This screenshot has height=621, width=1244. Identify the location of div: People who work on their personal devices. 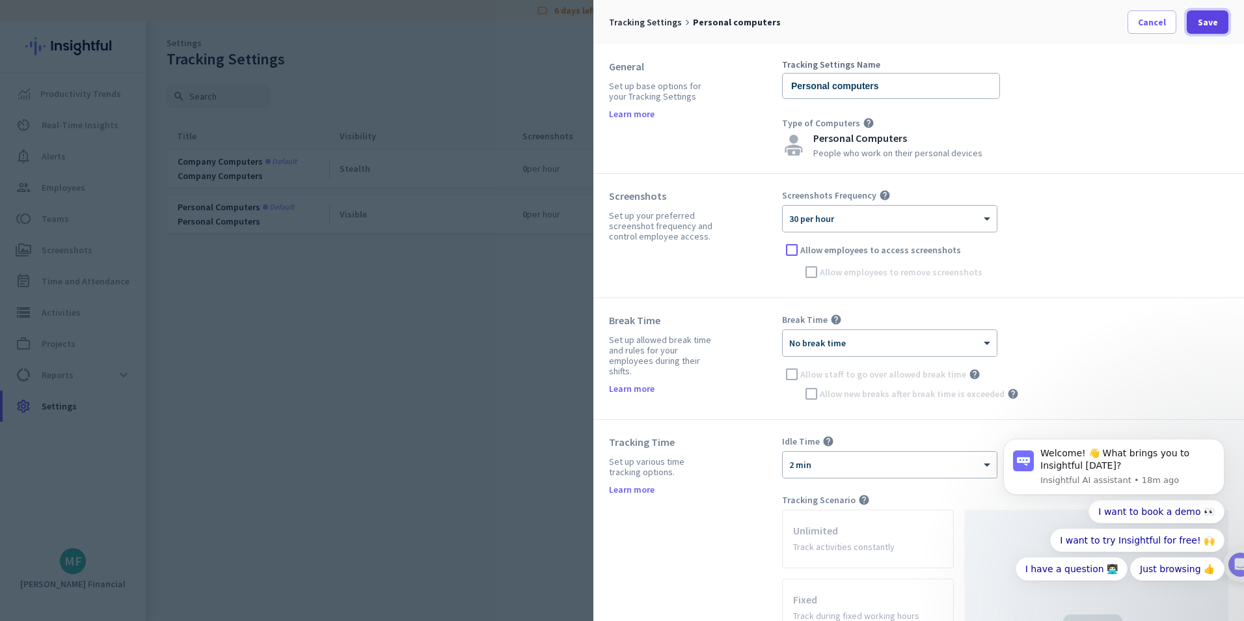
(898, 153).